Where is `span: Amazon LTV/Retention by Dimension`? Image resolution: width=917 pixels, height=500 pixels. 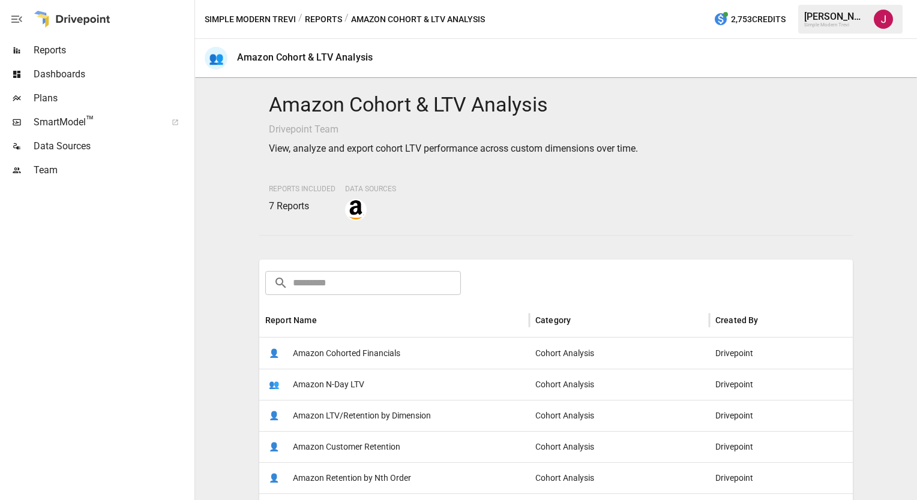
span: Amazon LTV/Retention by Dimension is located at coordinates (362, 416).